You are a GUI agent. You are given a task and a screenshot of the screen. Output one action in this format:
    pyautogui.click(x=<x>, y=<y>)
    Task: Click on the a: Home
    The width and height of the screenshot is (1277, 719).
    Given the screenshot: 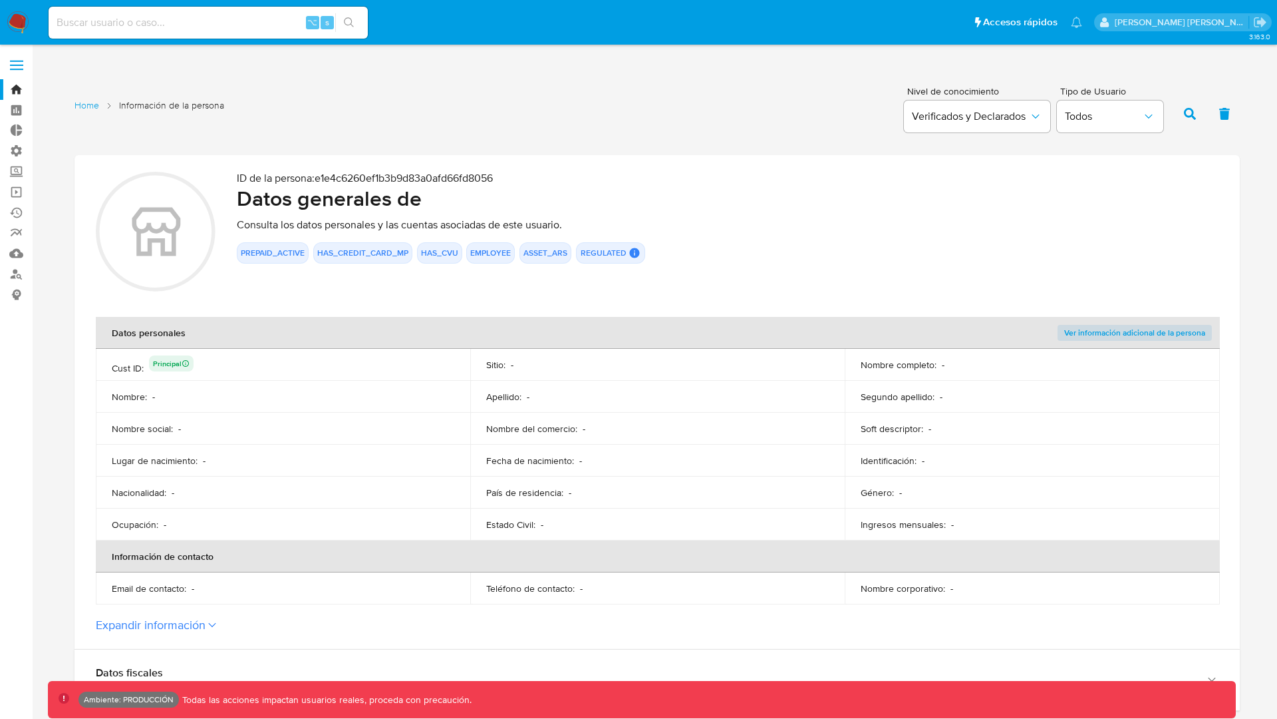 What is the action you would take?
    pyautogui.click(x=86, y=105)
    